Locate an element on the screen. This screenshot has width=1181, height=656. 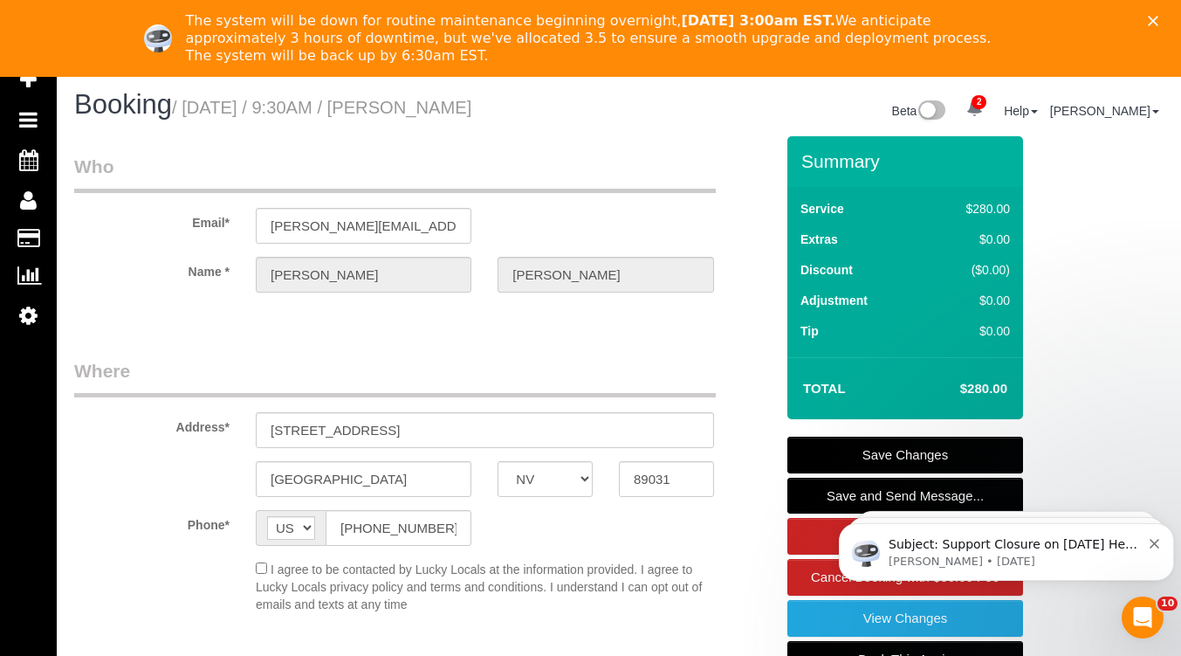
div: ($0.00) is located at coordinates (969, 270).